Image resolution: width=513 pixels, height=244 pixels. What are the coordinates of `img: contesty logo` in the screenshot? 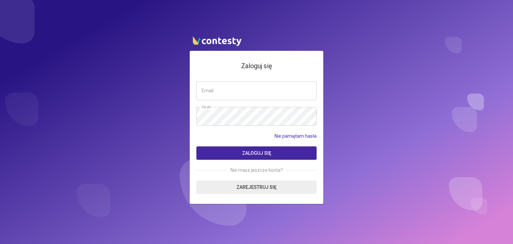 It's located at (216, 40).